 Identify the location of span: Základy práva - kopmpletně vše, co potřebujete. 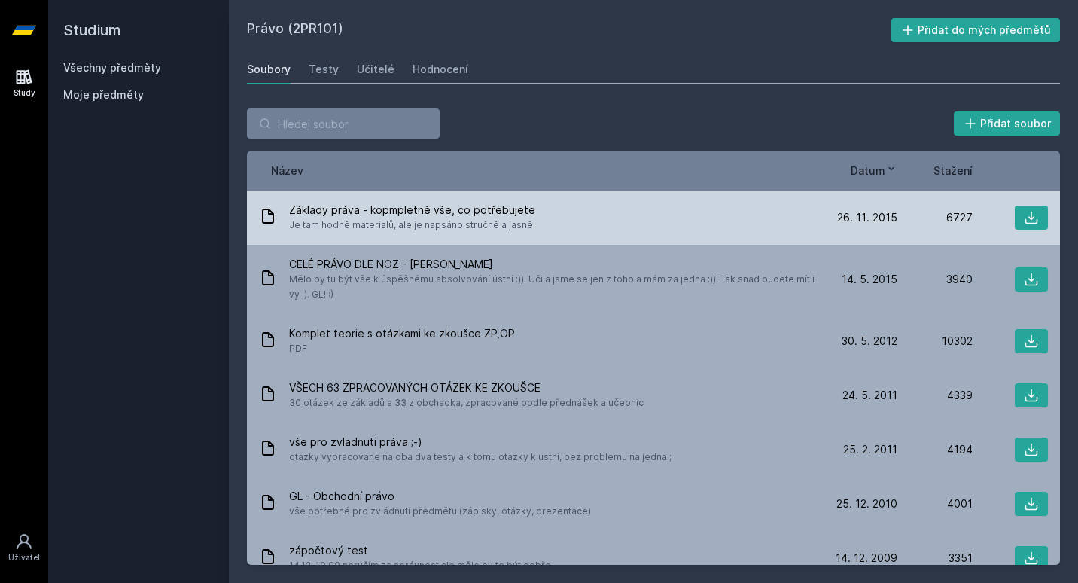
(412, 210).